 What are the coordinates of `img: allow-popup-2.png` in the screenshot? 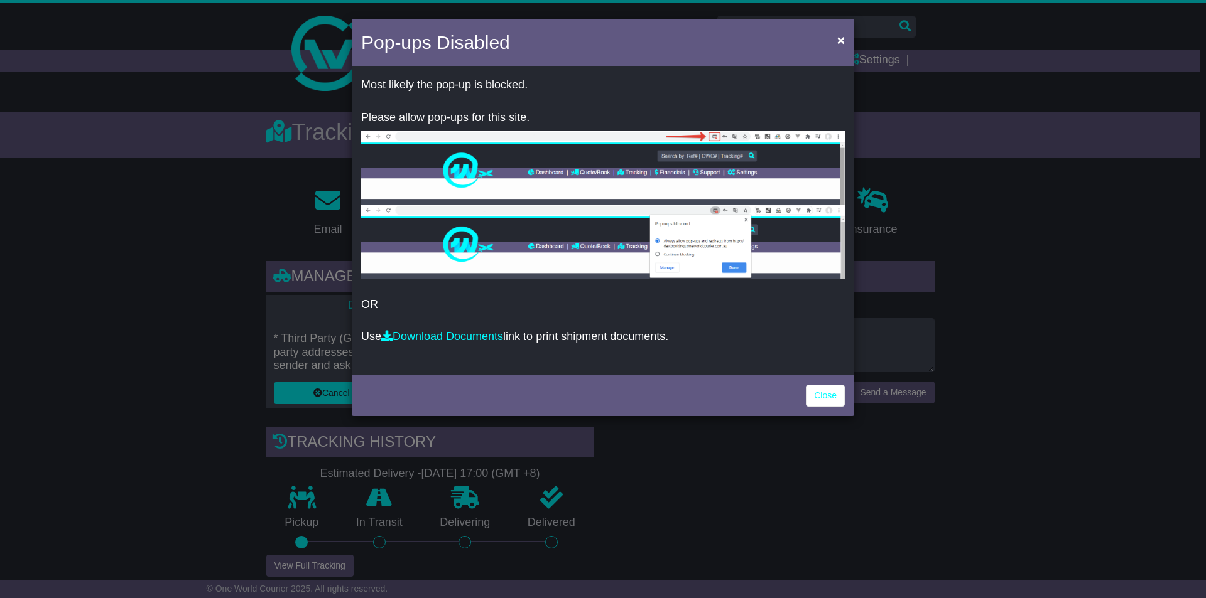 It's located at (603, 242).